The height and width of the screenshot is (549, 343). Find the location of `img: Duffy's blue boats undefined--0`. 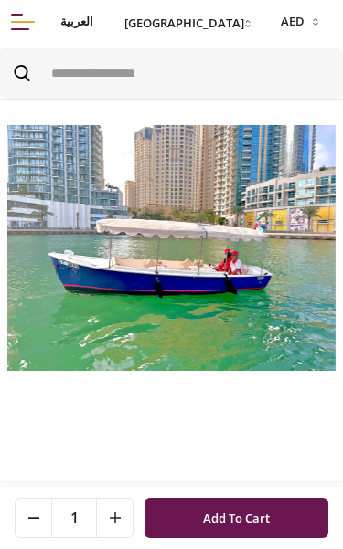

img: Duffy's blue boats undefined--0 is located at coordinates (171, 248).